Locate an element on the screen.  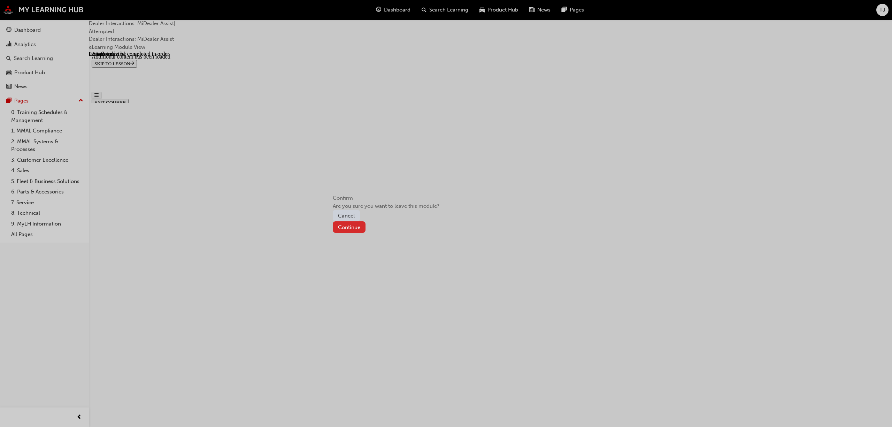
div: Confirm is located at coordinates (446, 213).